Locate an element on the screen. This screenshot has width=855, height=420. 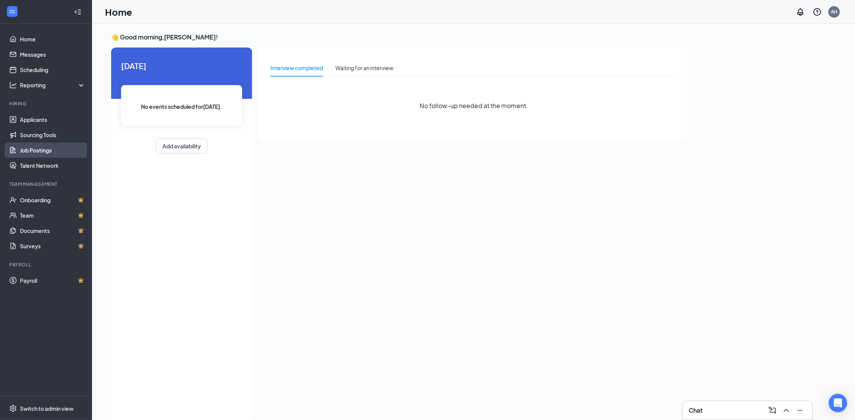
div: Switch to admin view is located at coordinates (47, 408).